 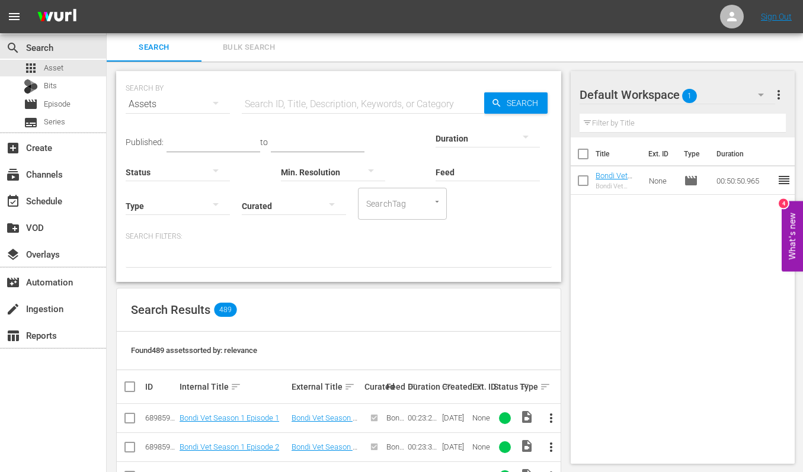 What do you see at coordinates (326, 387) in the screenshot?
I see `div: External Title` at bounding box center [326, 387].